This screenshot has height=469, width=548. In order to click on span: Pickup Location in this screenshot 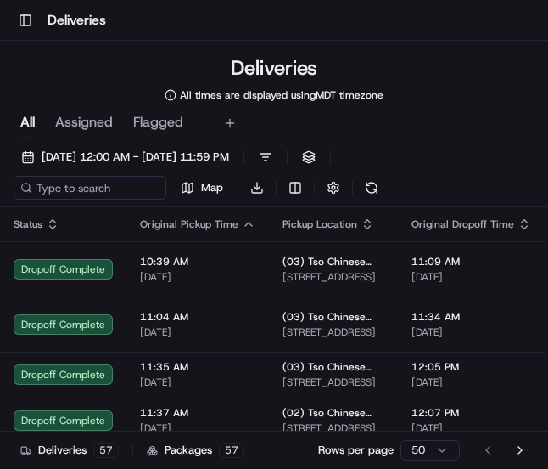, I will do `click(320, 224)`.